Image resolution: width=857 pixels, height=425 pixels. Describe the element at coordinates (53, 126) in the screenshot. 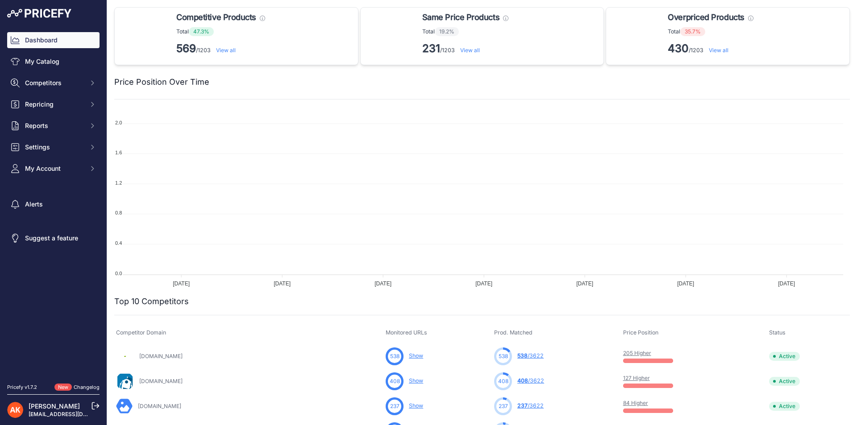

I see `button: Reports` at that location.